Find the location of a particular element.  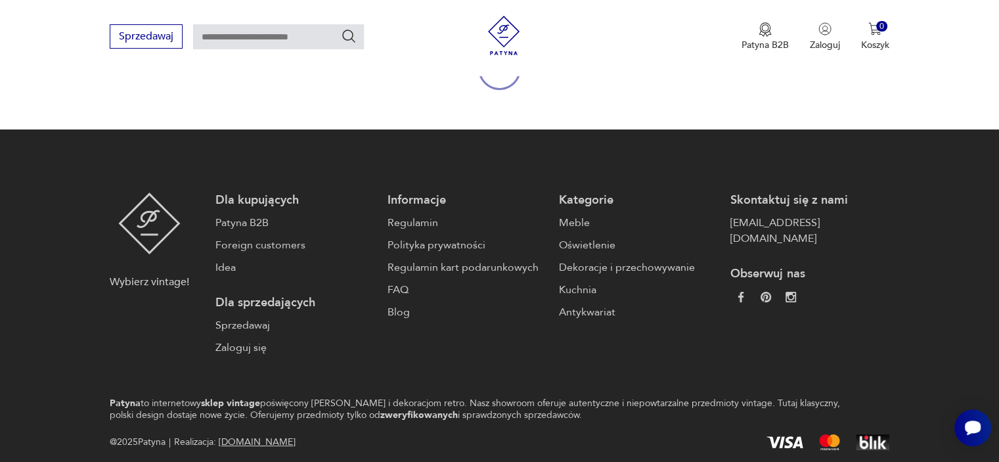

button: Sprzedawaj is located at coordinates (146, 36).